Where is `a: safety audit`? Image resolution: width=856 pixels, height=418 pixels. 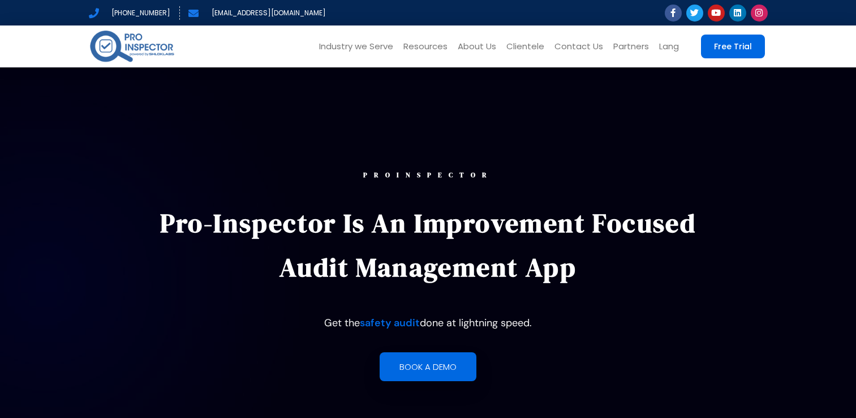
a: safety audit is located at coordinates (390, 322).